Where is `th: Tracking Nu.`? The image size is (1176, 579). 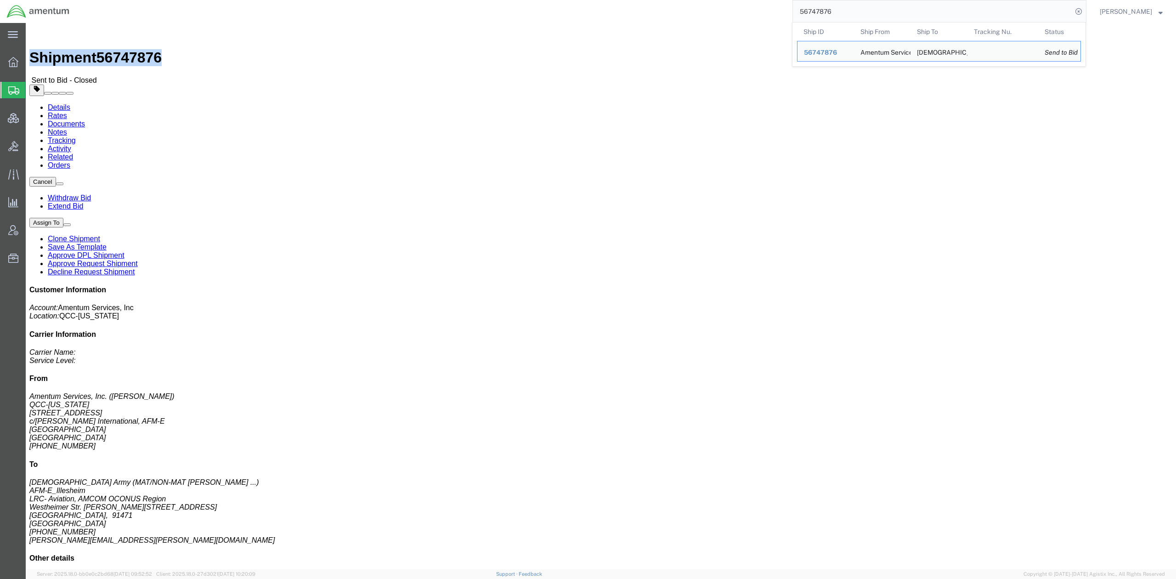
th: Tracking Nu. is located at coordinates (1003, 32).